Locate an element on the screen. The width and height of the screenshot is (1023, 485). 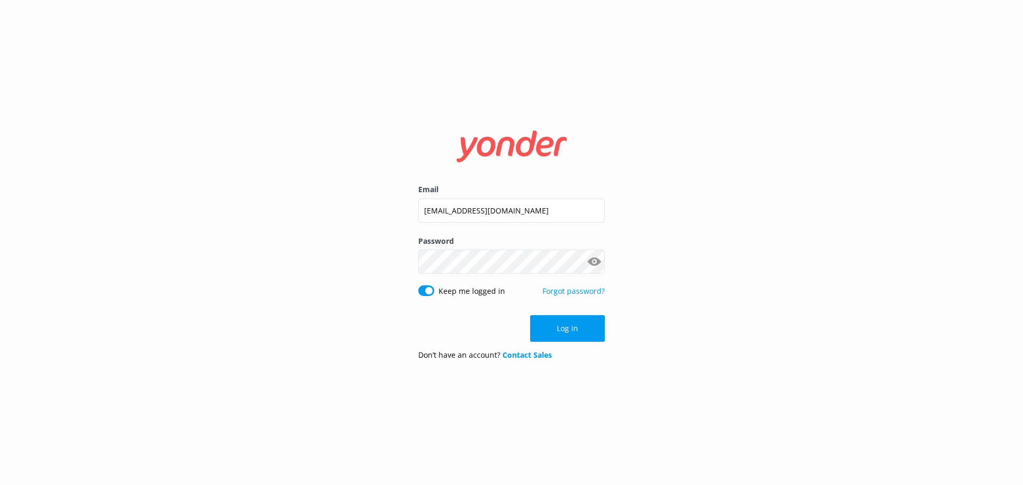
p: Don’t have an account? is located at coordinates (485, 355).